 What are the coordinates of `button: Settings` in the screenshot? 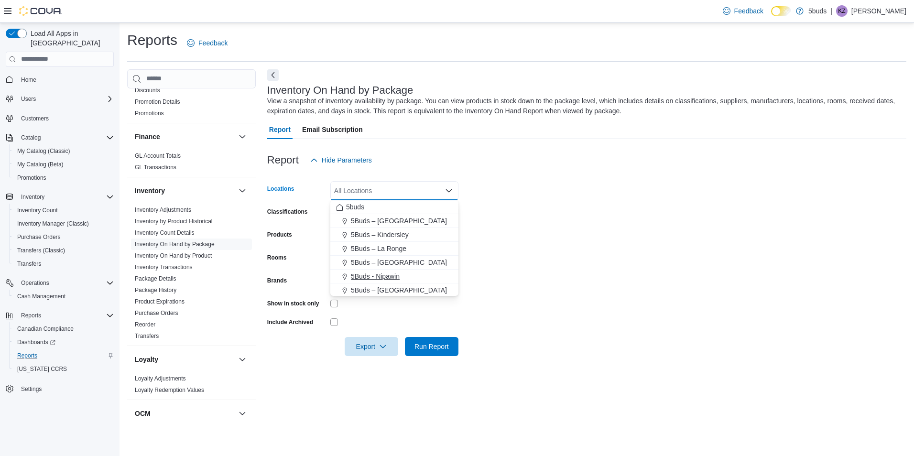 It's located at (60, 388).